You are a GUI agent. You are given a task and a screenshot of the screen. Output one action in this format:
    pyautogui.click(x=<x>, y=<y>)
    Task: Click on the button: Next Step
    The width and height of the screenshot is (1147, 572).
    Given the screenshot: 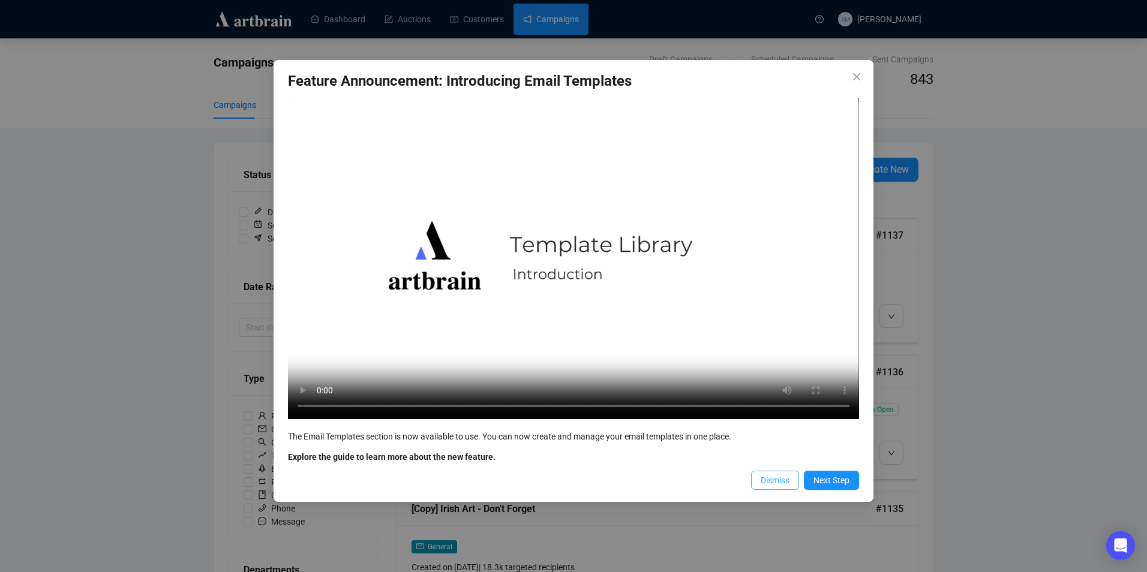 What is the action you would take?
    pyautogui.click(x=831, y=480)
    